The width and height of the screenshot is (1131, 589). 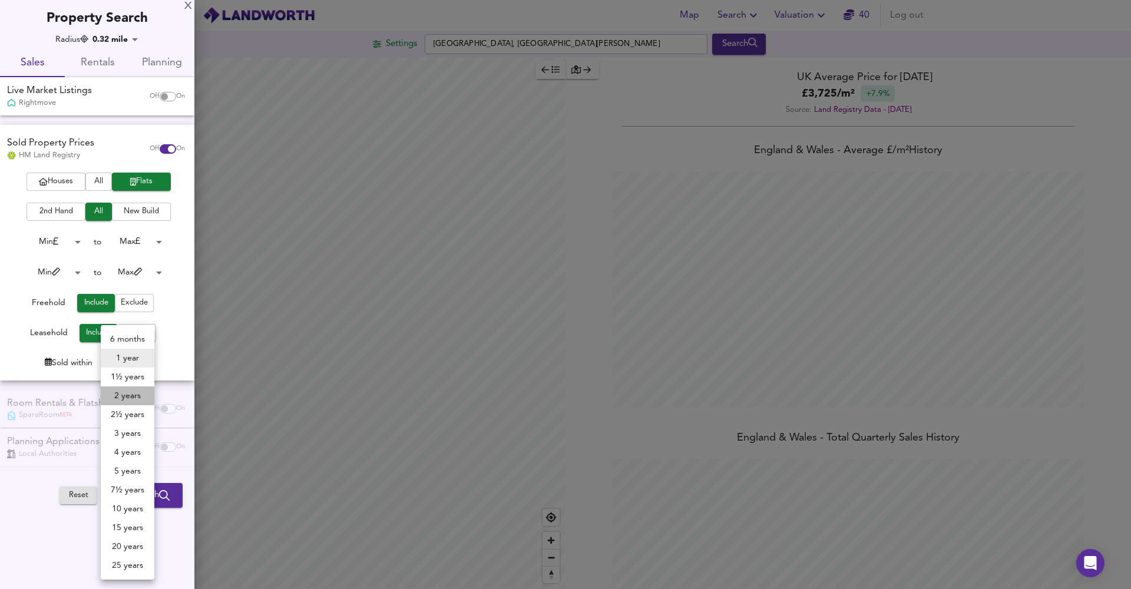 What do you see at coordinates (127, 547) in the screenshot?
I see `li: 20 years` at bounding box center [127, 547].